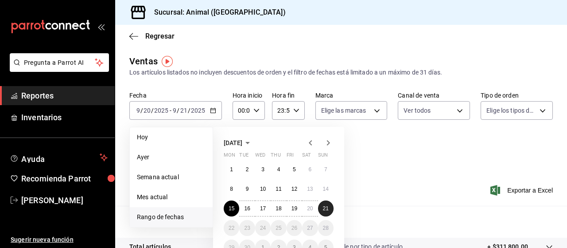 Image resolution: width=567 pixels, height=248 pixels. What do you see at coordinates (310, 169) in the screenshot?
I see `button: September 6, 2025` at bounding box center [310, 169].